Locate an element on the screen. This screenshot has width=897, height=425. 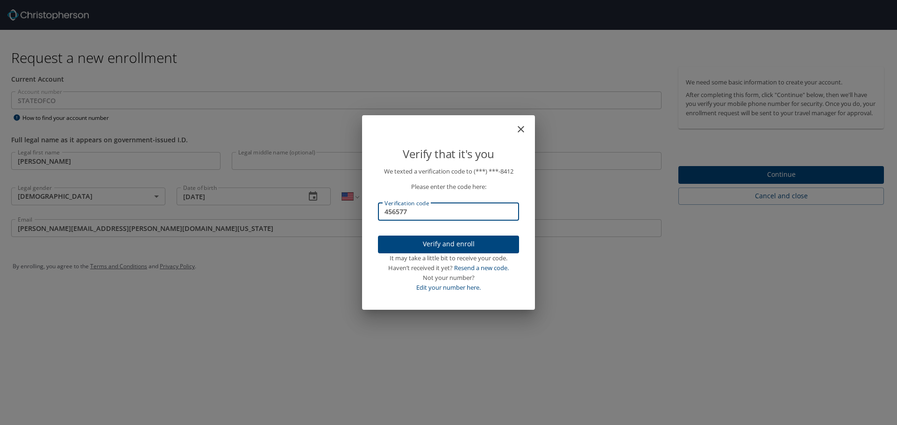
div: Haven’t received it yet? is located at coordinates (448, 268).